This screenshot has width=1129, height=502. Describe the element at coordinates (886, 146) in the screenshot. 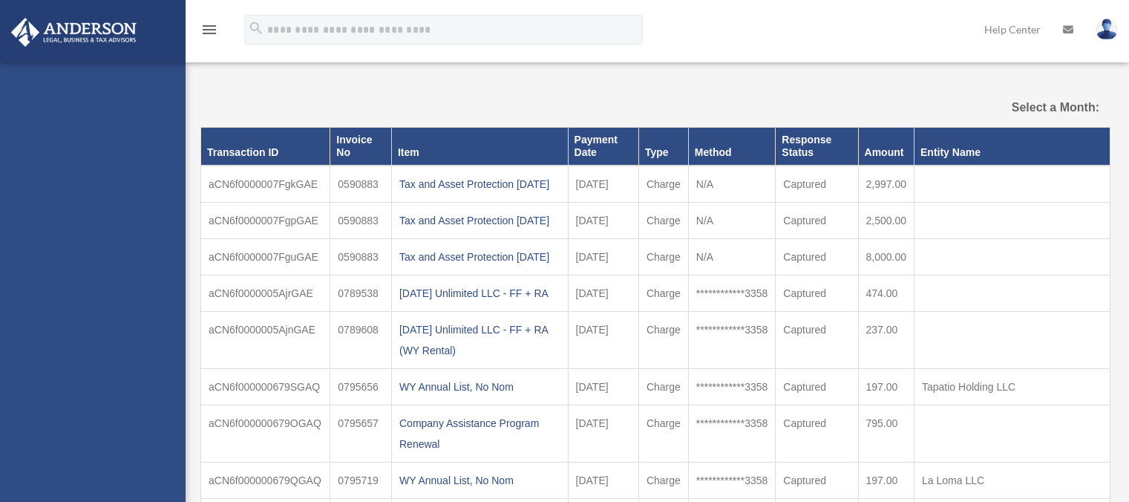

I see `th: Amount` at that location.